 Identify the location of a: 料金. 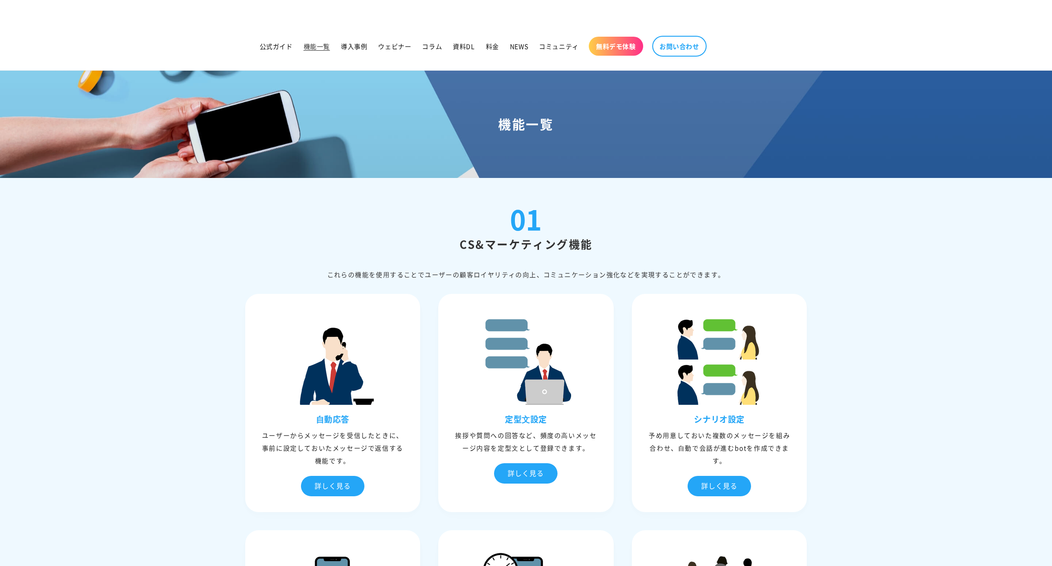
(492, 46).